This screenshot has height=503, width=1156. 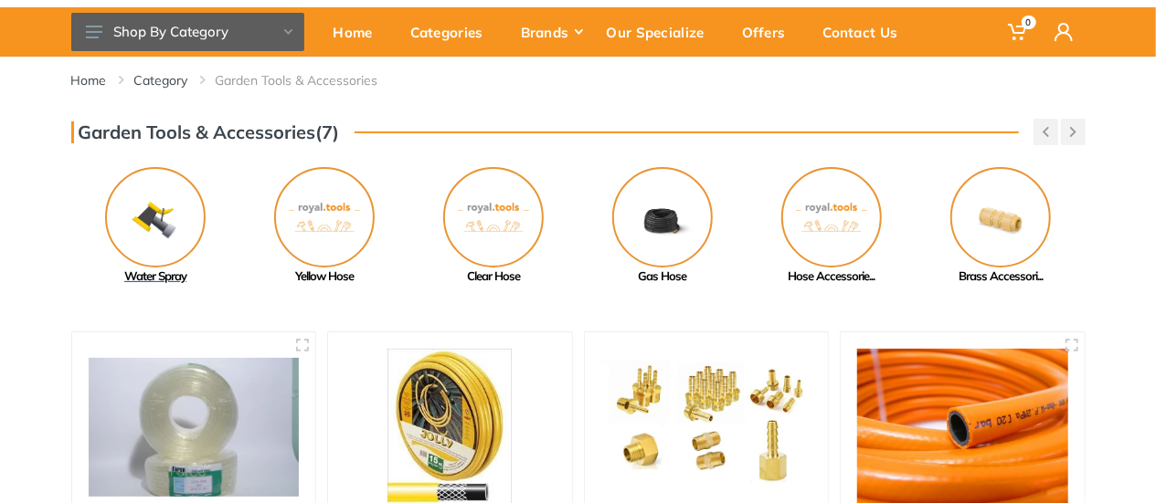 I want to click on a: Category, so click(x=161, y=80).